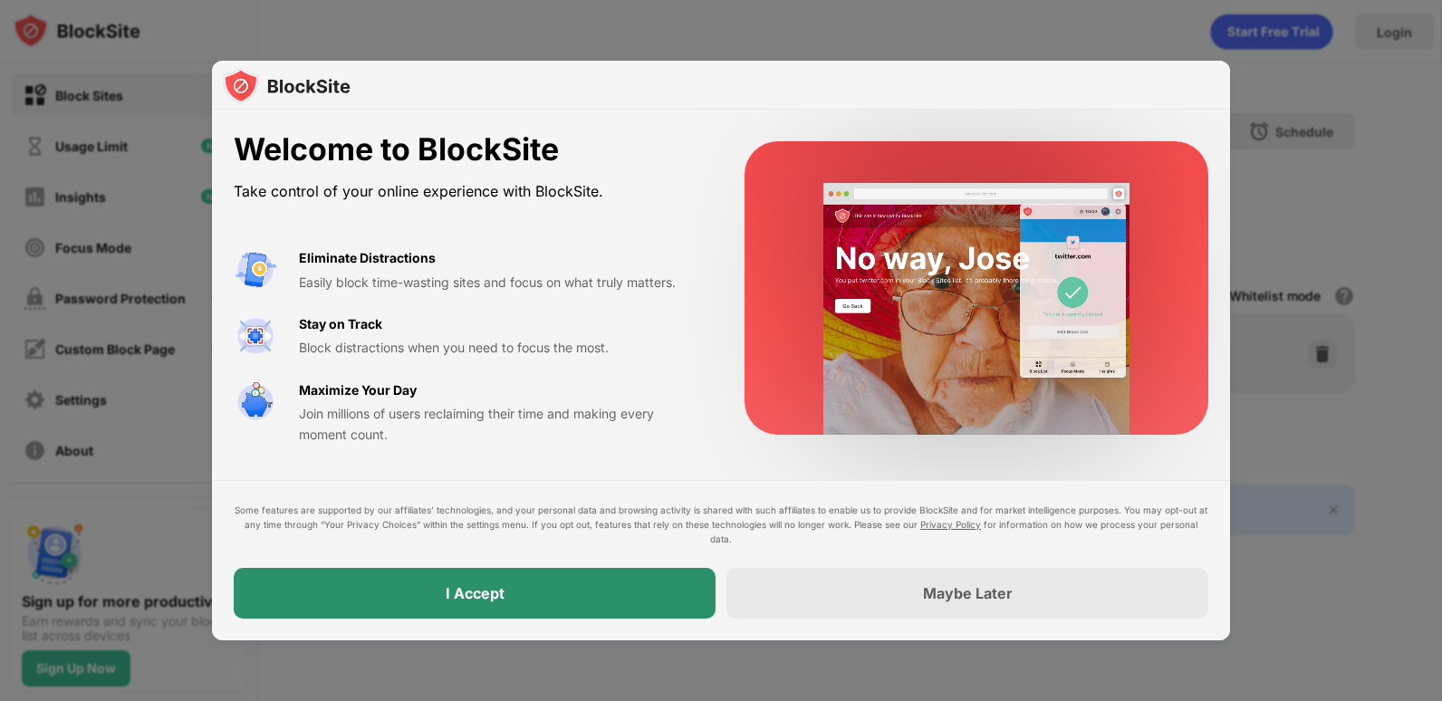  Describe the element at coordinates (500, 283) in the screenshot. I see `div: Easily block time-wasting sites and focus on what truly matters.` at that location.